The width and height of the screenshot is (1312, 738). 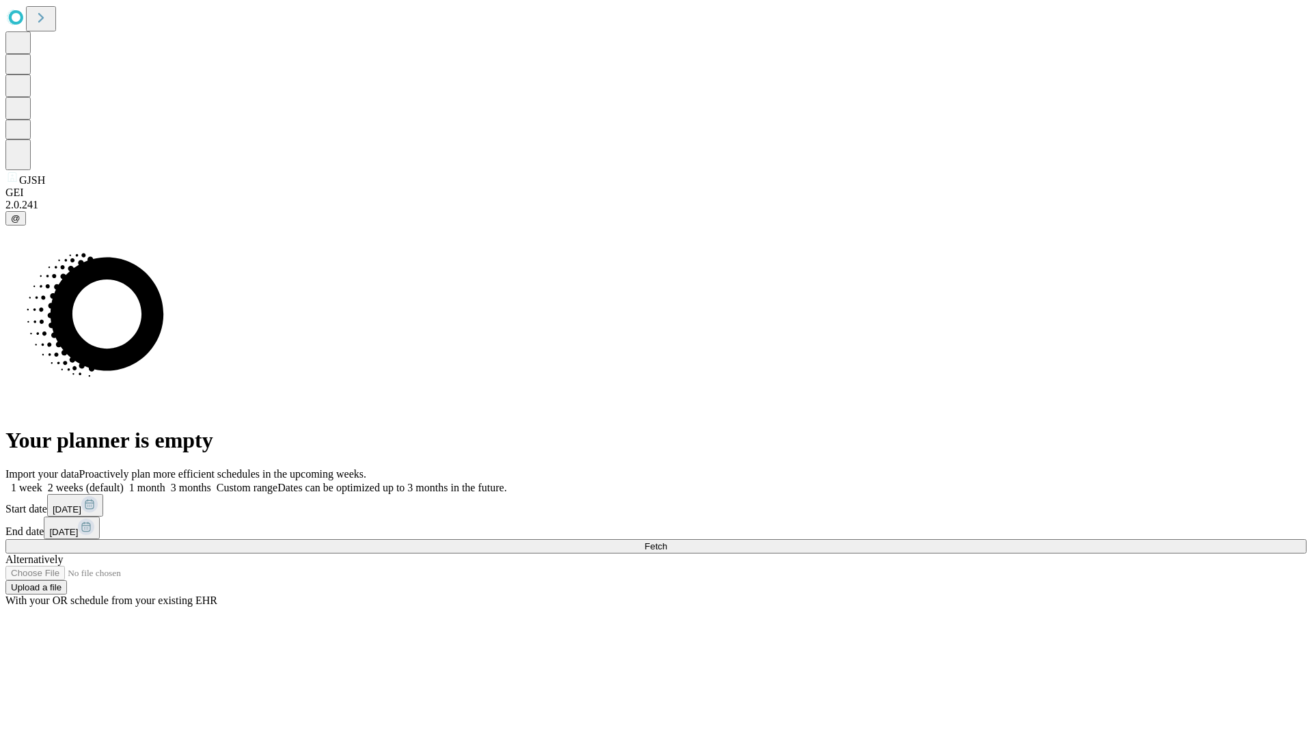 I want to click on div: End date, so click(x=656, y=528).